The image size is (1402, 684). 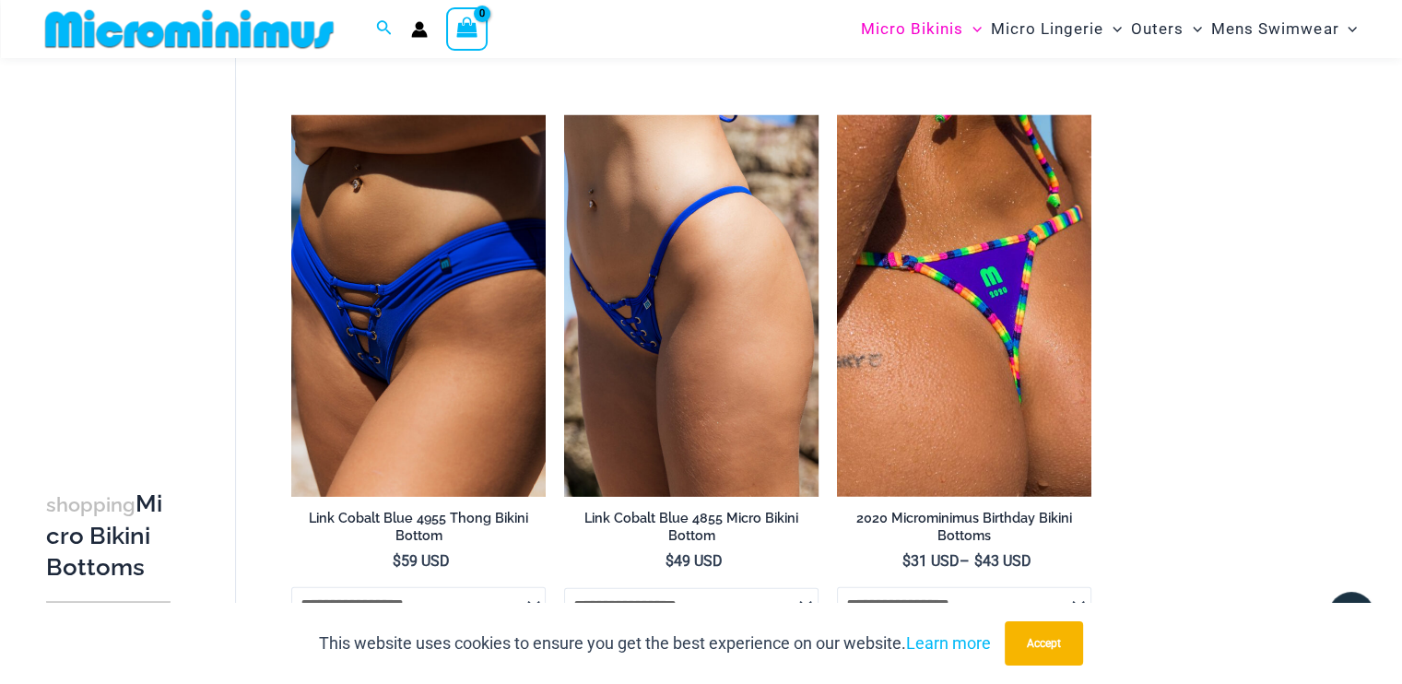 I want to click on h2: 2020 Microminimus Birthday Bikini Bottoms, so click(x=964, y=526).